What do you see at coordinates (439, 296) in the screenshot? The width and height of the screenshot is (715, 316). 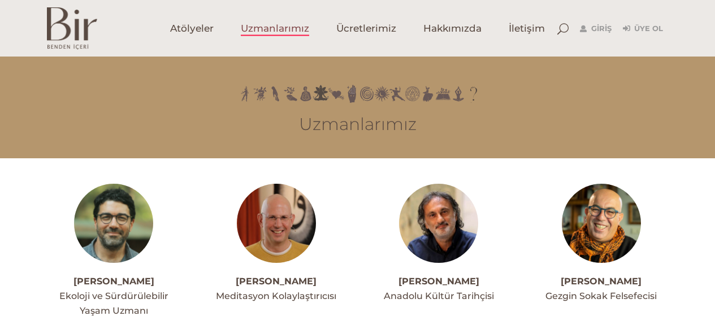 I see `span: Anadolu Kültür Tarihçisi` at bounding box center [439, 296].